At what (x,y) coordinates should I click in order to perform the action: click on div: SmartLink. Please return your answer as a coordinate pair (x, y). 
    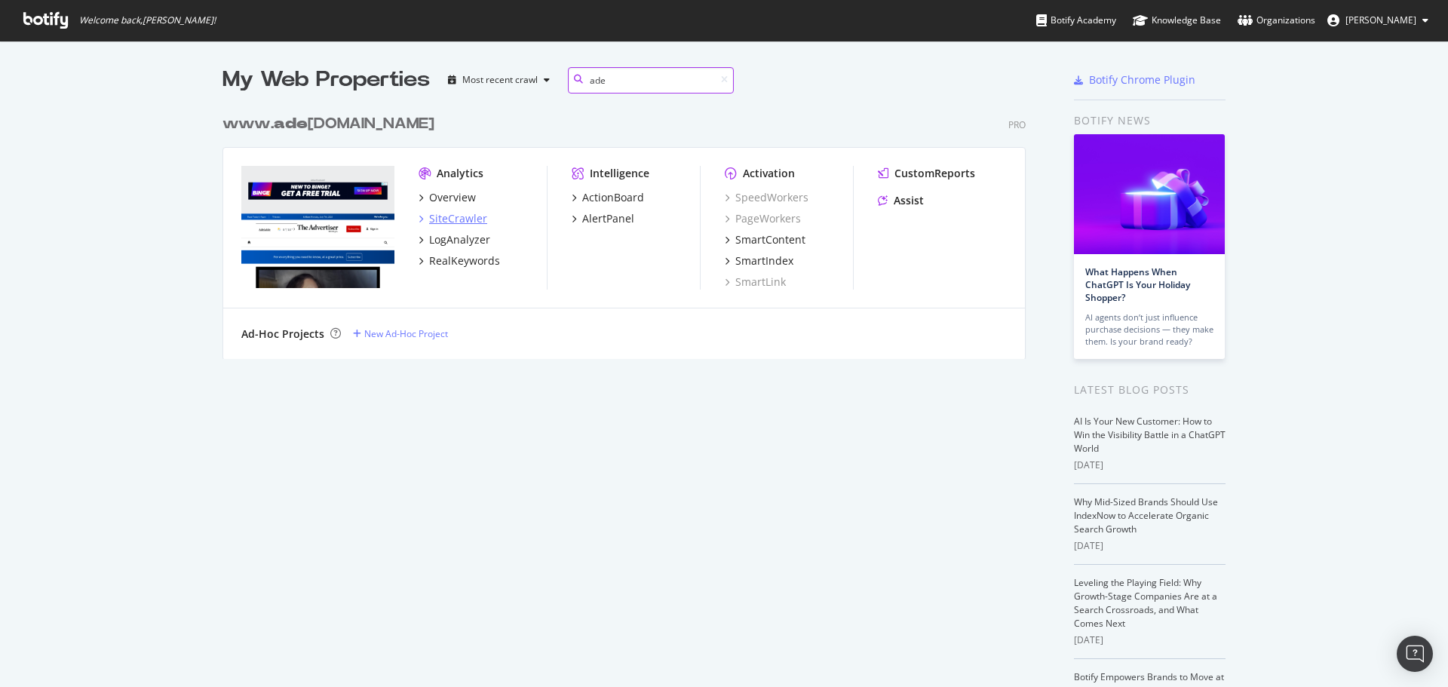
    Looking at the image, I should click on (755, 282).